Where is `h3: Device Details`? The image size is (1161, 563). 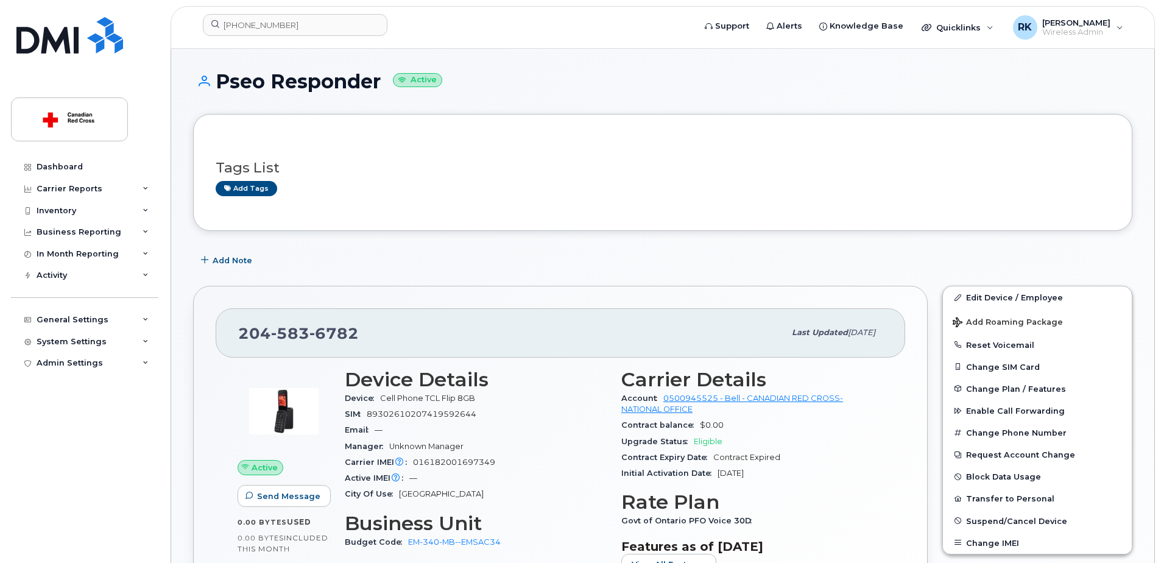 h3: Device Details is located at coordinates (476, 379).